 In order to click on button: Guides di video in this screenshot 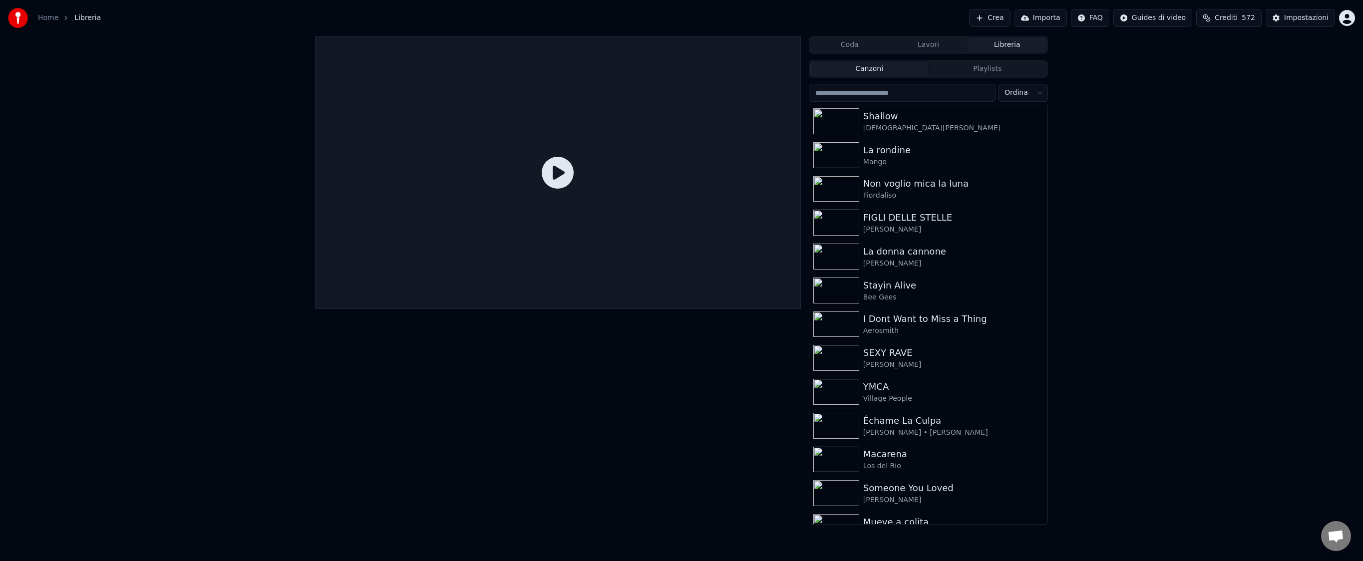, I will do `click(1153, 18)`.